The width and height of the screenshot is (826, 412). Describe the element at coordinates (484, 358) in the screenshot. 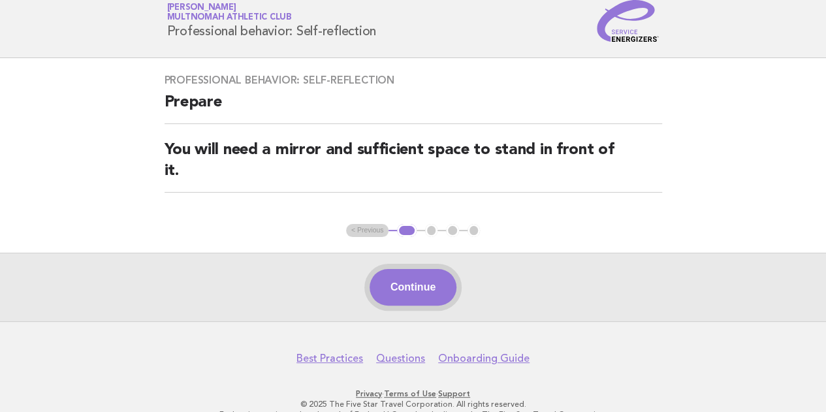

I see `a: Onboarding Guide` at that location.